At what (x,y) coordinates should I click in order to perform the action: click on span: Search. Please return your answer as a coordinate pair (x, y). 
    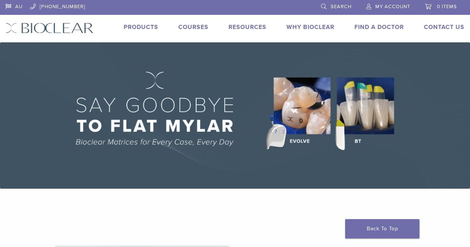
    Looking at the image, I should click on (341, 7).